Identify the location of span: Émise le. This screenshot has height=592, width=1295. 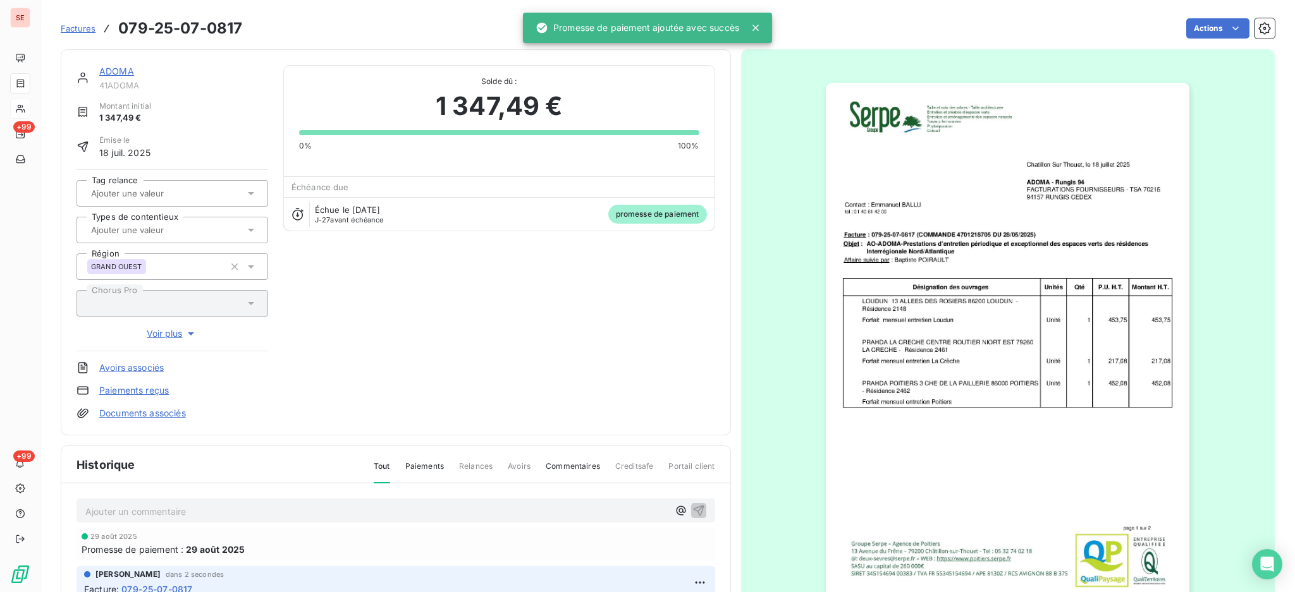
(125, 140).